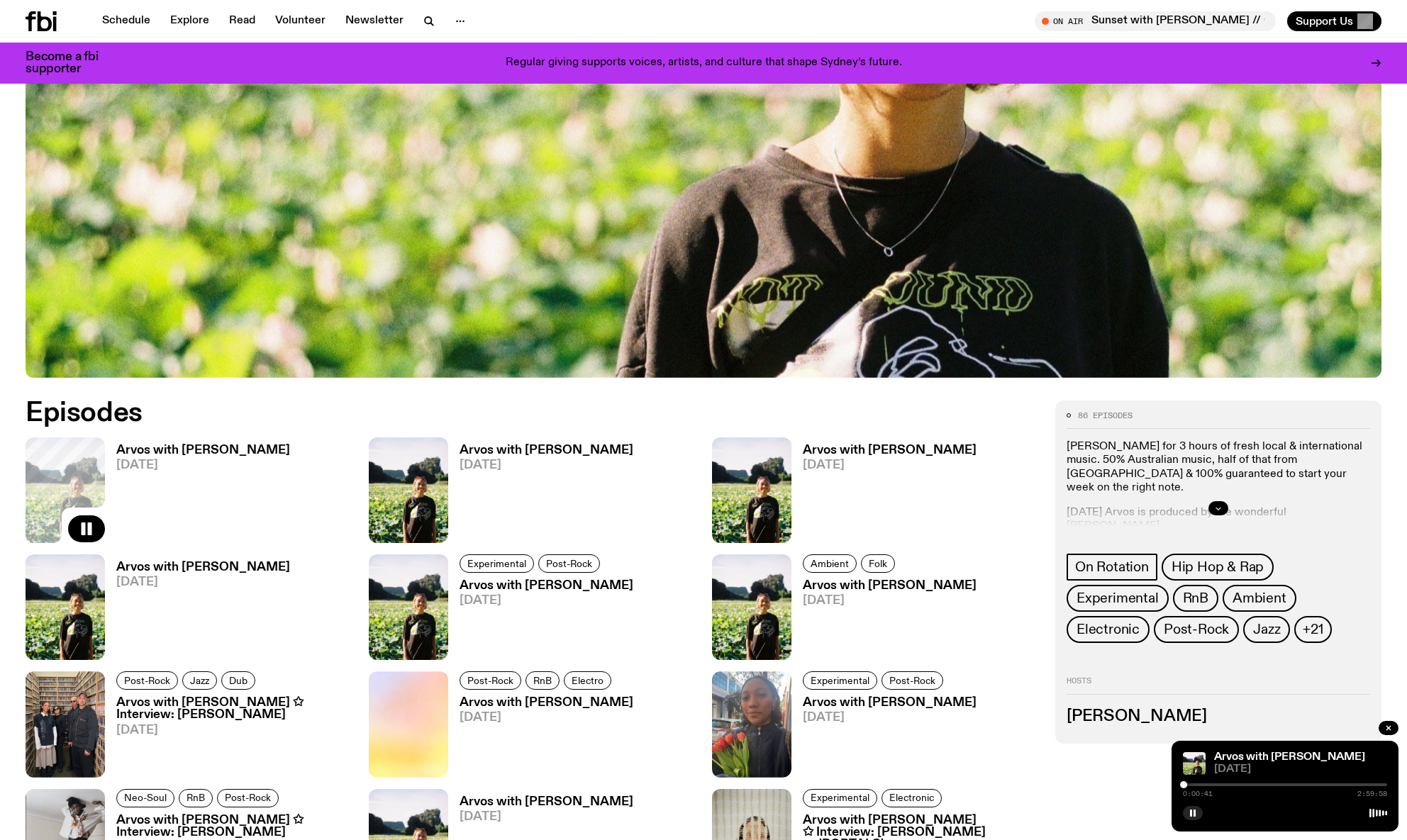  I want to click on a: Schedule, so click(126, 22).